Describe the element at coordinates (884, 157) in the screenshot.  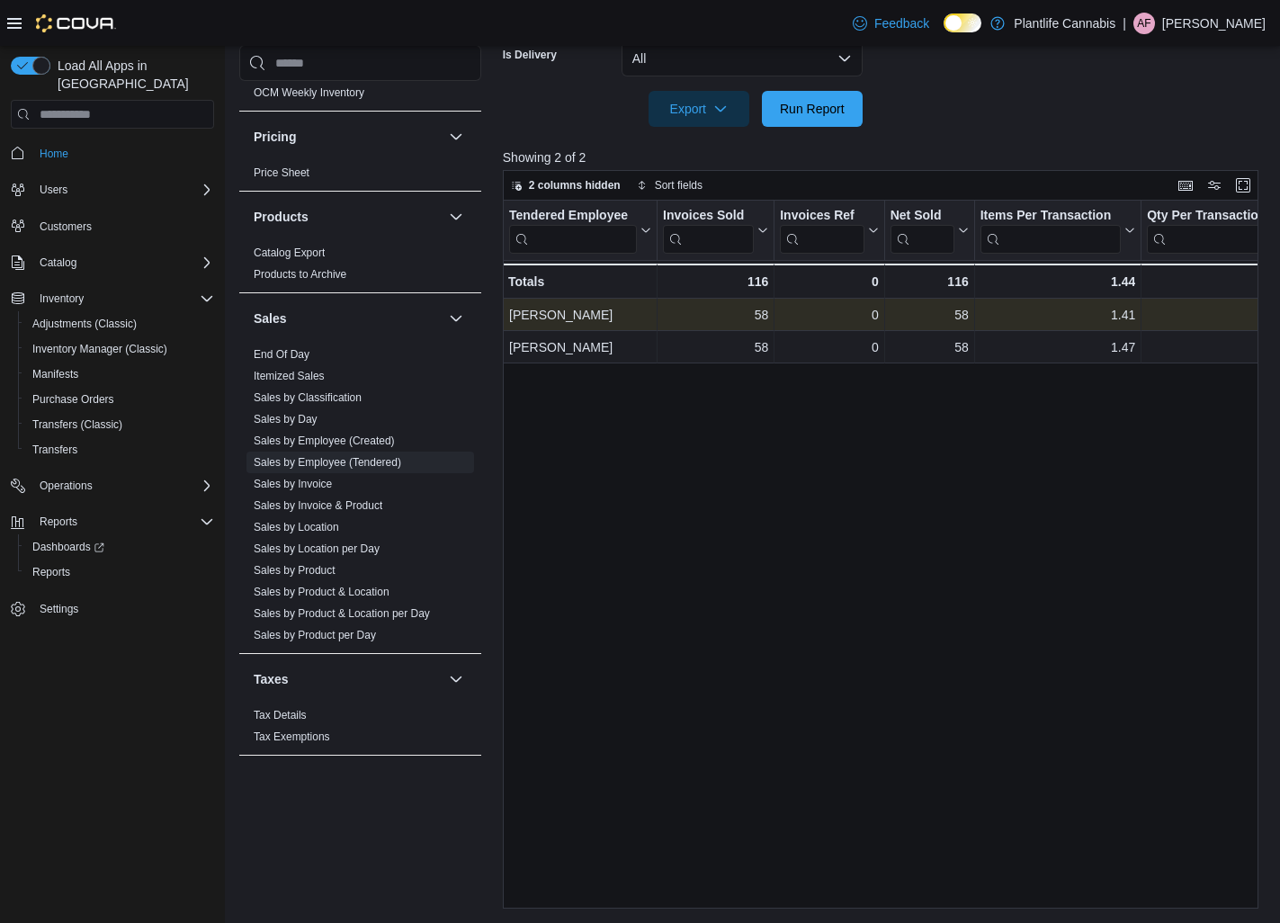
I see `p: Showing 2 of 2` at that location.